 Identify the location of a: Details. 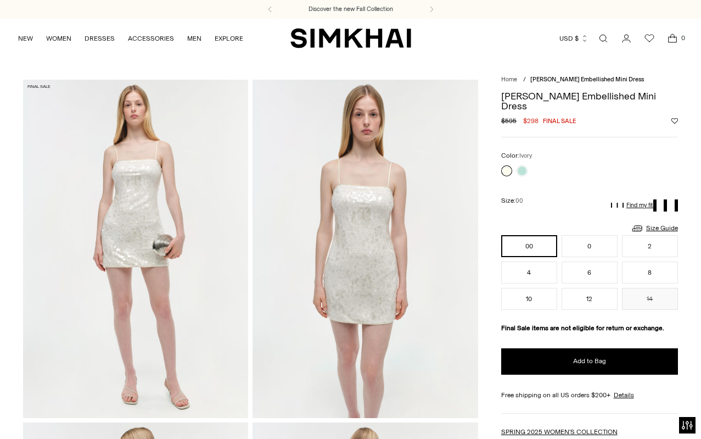
(623, 395).